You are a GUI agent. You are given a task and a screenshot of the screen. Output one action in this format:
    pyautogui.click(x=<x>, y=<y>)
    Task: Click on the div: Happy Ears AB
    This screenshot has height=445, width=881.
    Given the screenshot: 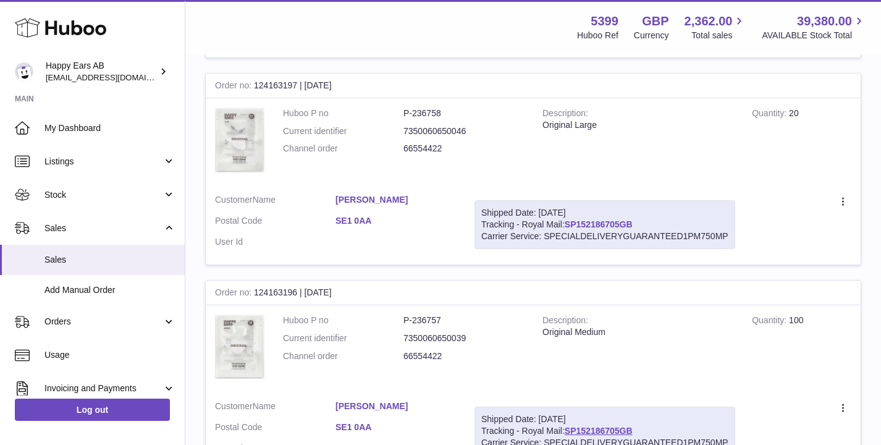 What is the action you would take?
    pyautogui.click(x=101, y=72)
    